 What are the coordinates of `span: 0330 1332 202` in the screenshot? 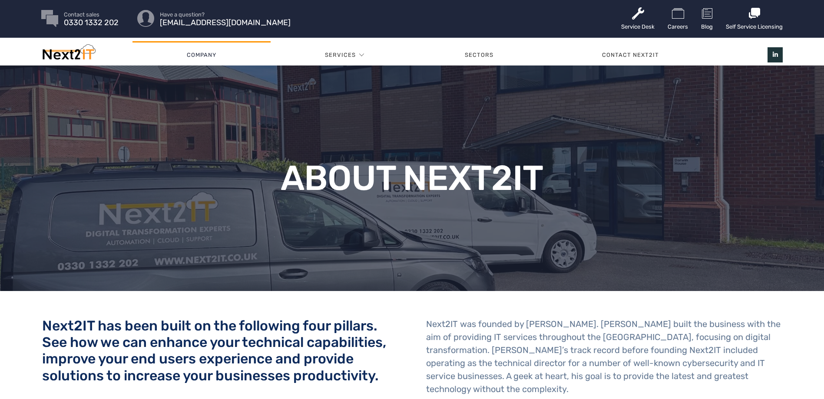 It's located at (91, 23).